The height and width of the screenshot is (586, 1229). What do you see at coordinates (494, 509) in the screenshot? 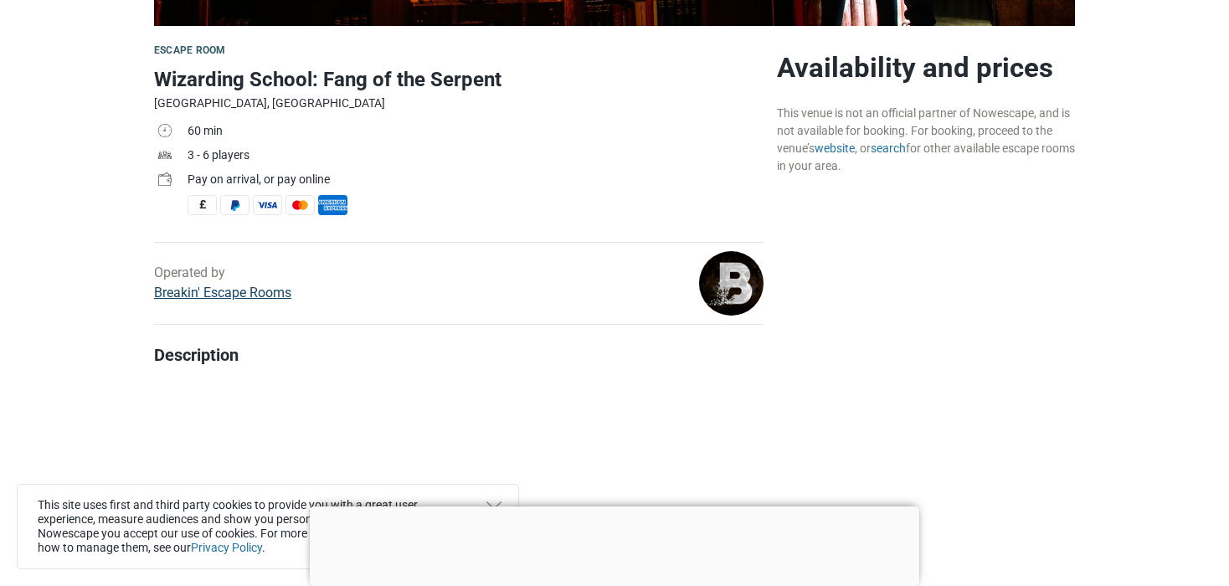
I see `button: Close` at bounding box center [494, 509].